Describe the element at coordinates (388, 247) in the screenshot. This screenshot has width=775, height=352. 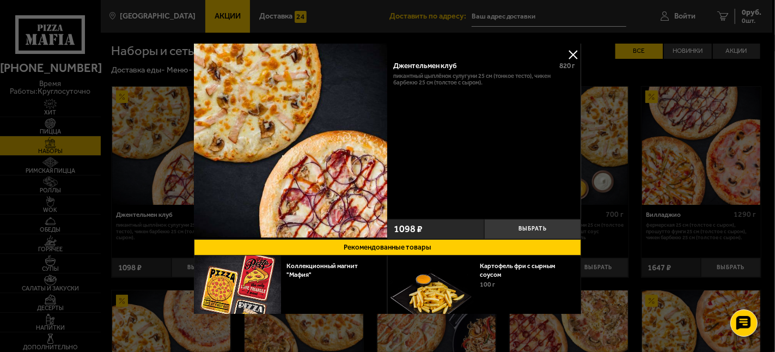
I see `button: Рекомендованные товары` at that location.